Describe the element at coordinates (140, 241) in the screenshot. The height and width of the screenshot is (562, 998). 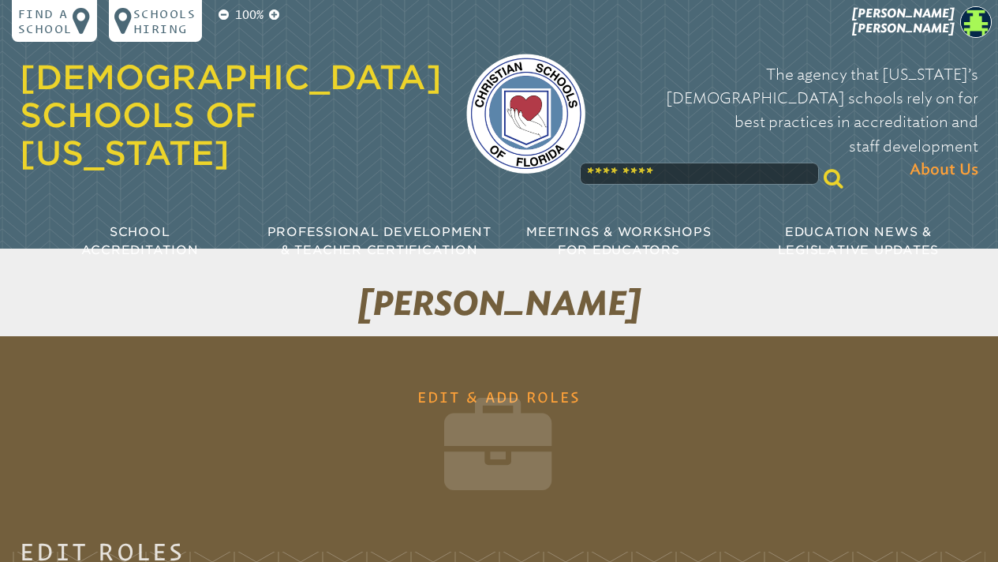
I see `span: School Accreditation` at that location.